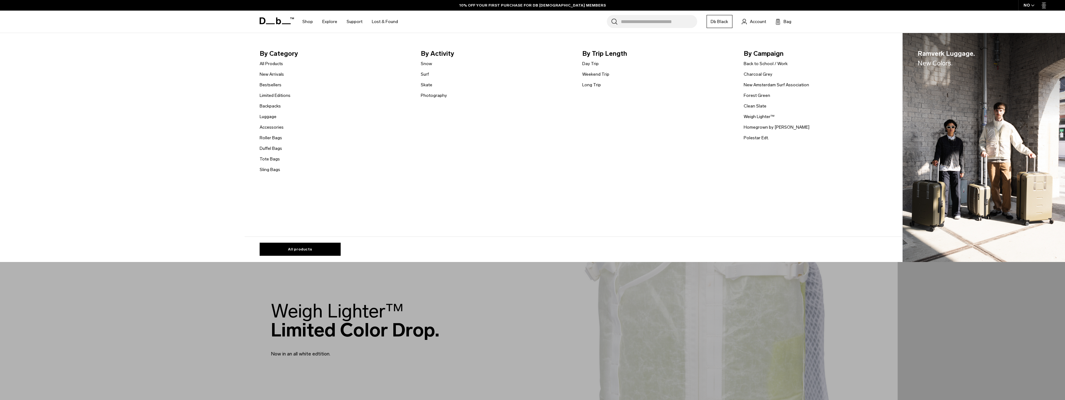 The height and width of the screenshot is (400, 1065). Describe the element at coordinates (427, 64) in the screenshot. I see `a: Snow` at that location.